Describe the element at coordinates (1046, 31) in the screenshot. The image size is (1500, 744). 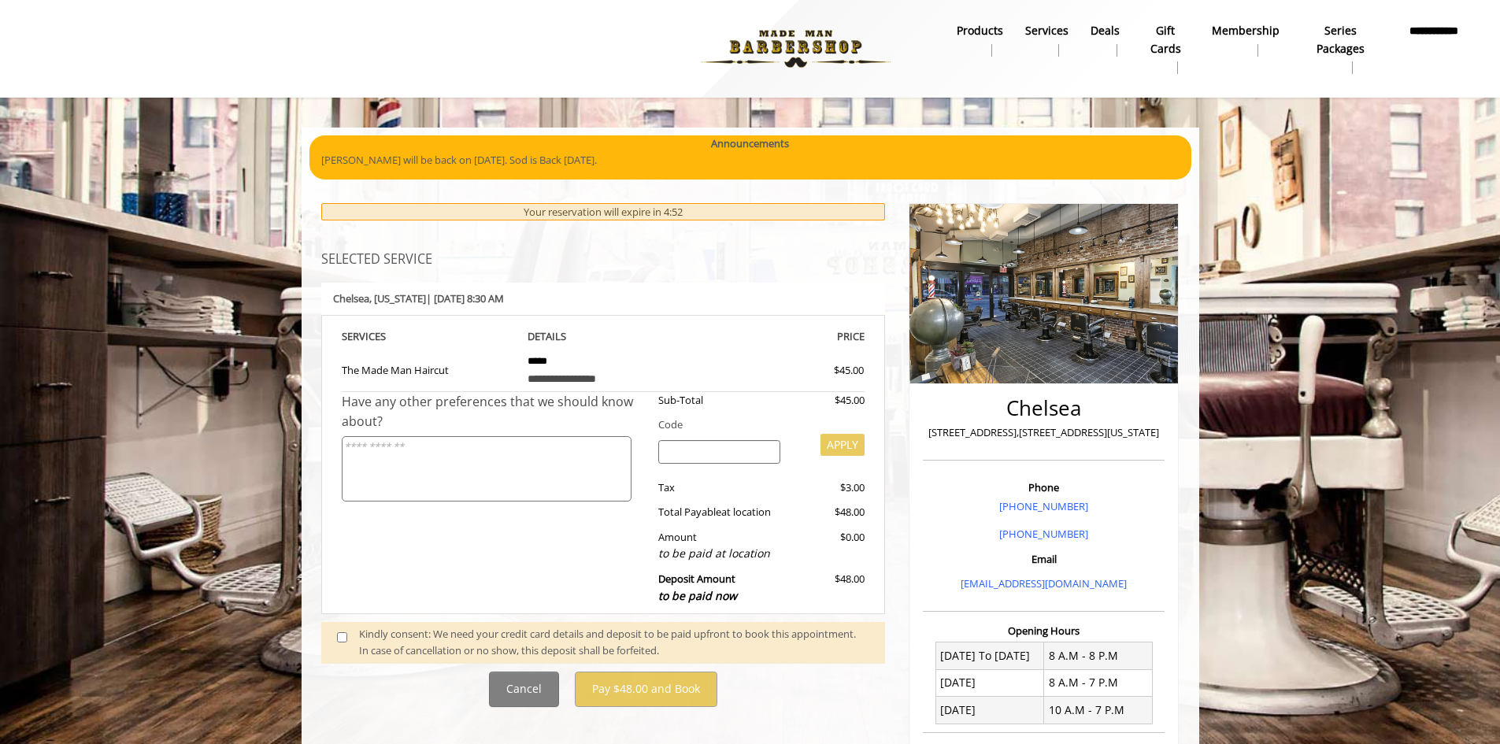
I see `b: Services` at that location.